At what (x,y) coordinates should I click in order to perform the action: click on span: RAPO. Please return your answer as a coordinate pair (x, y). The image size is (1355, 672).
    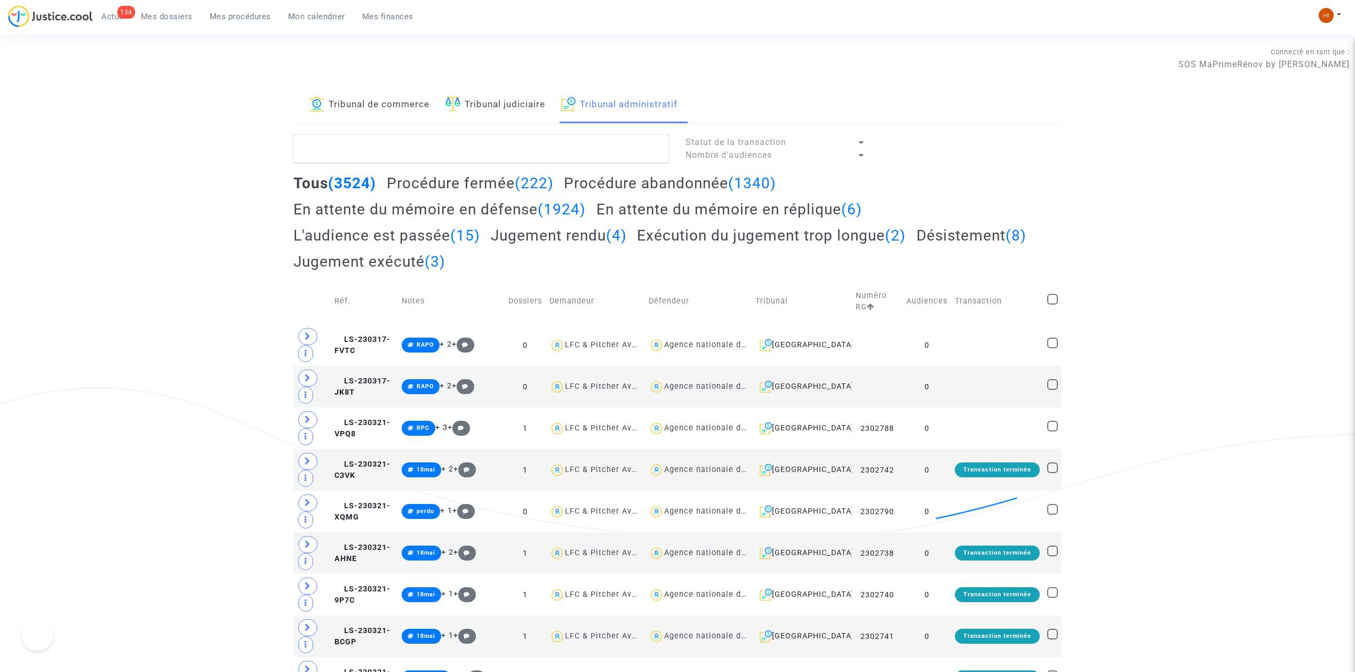
    Looking at the image, I should click on (425, 345).